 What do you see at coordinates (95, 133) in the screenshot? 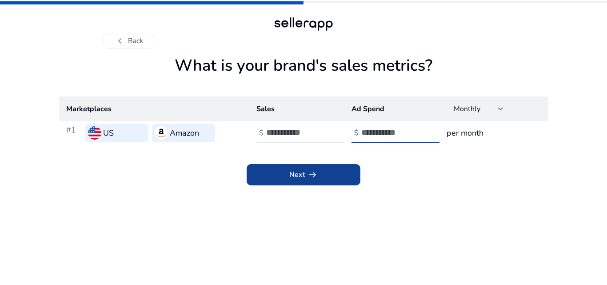
I see `img: us.svg` at bounding box center [95, 133].